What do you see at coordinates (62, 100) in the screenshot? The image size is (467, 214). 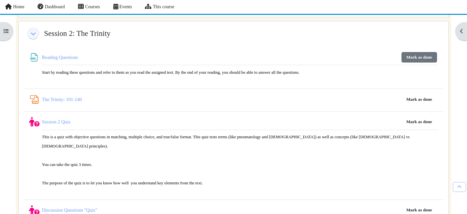 I see `a: The Trinity: 101-140` at bounding box center [62, 100].